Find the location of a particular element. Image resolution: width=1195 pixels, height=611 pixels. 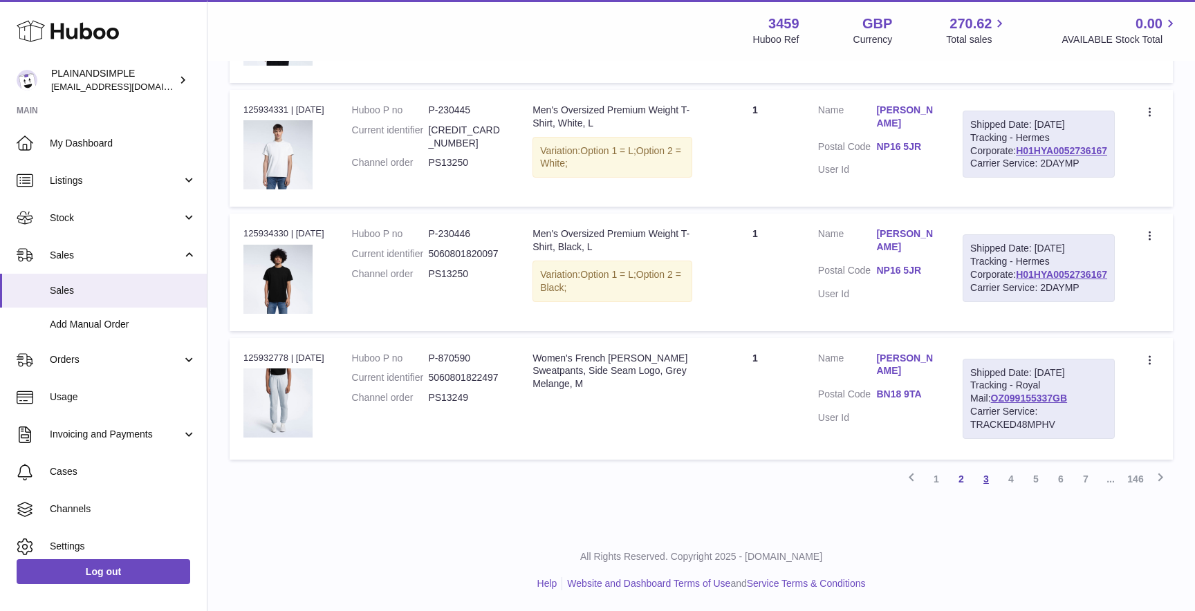

div: Men's Oversized Premium Weight T-Shirt, Black, L is located at coordinates (612, 241).